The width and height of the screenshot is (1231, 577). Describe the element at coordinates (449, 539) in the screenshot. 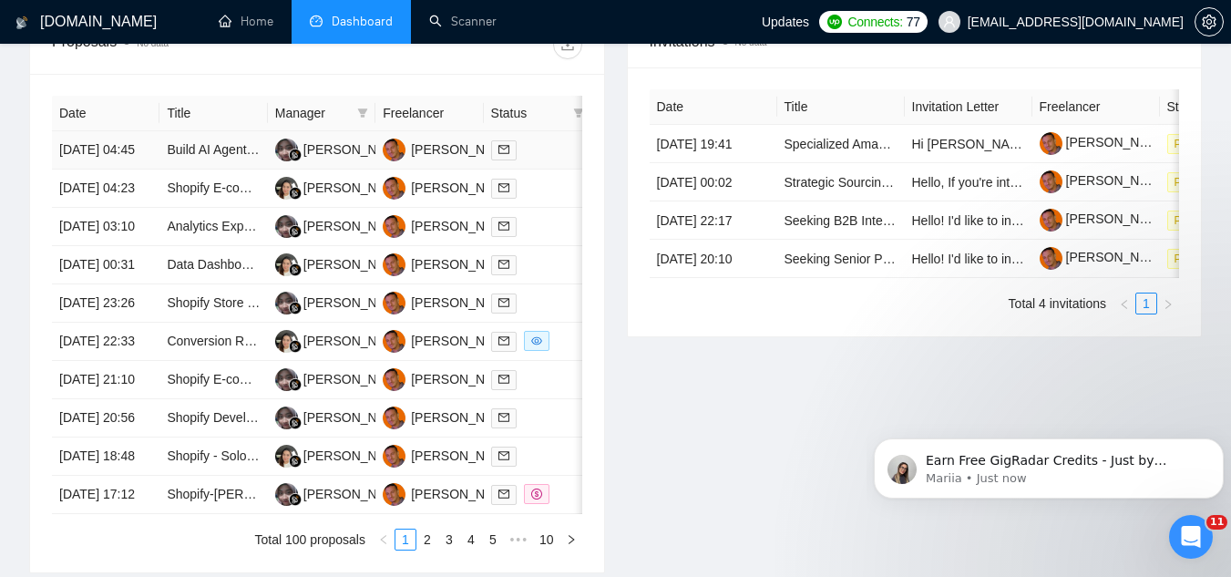

I see `a: 3` at that location.